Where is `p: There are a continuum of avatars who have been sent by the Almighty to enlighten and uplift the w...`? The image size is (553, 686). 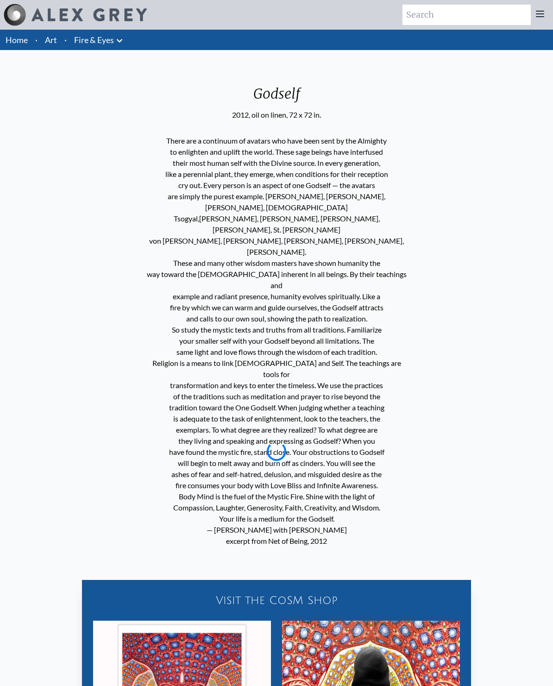 p: There are a continuum of avatars who have been sent by the Almighty to enlighten and uplift the w... is located at coordinates (276, 341).